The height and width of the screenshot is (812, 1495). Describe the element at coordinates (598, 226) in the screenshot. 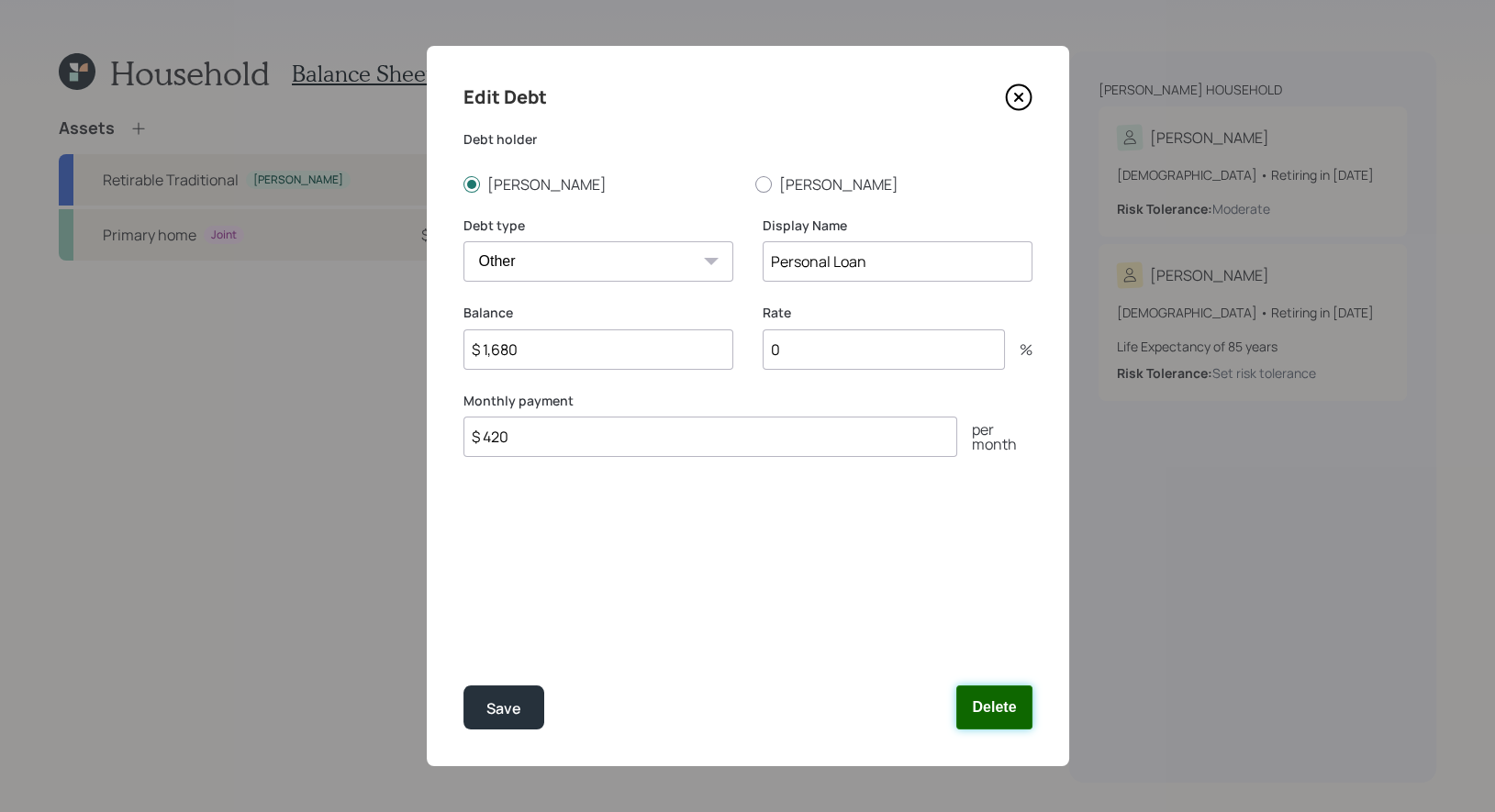

I see `label: Debt type` at that location.